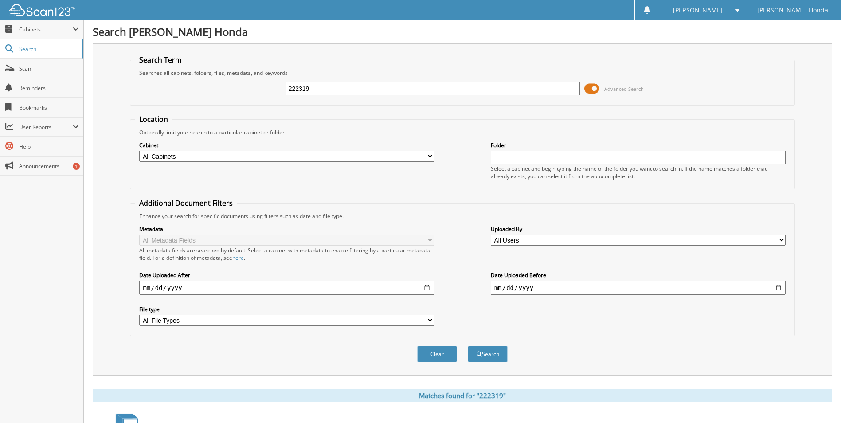 This screenshot has width=841, height=423. What do you see at coordinates (42, 10) in the screenshot?
I see `img: scan123-logo-white.svg` at bounding box center [42, 10].